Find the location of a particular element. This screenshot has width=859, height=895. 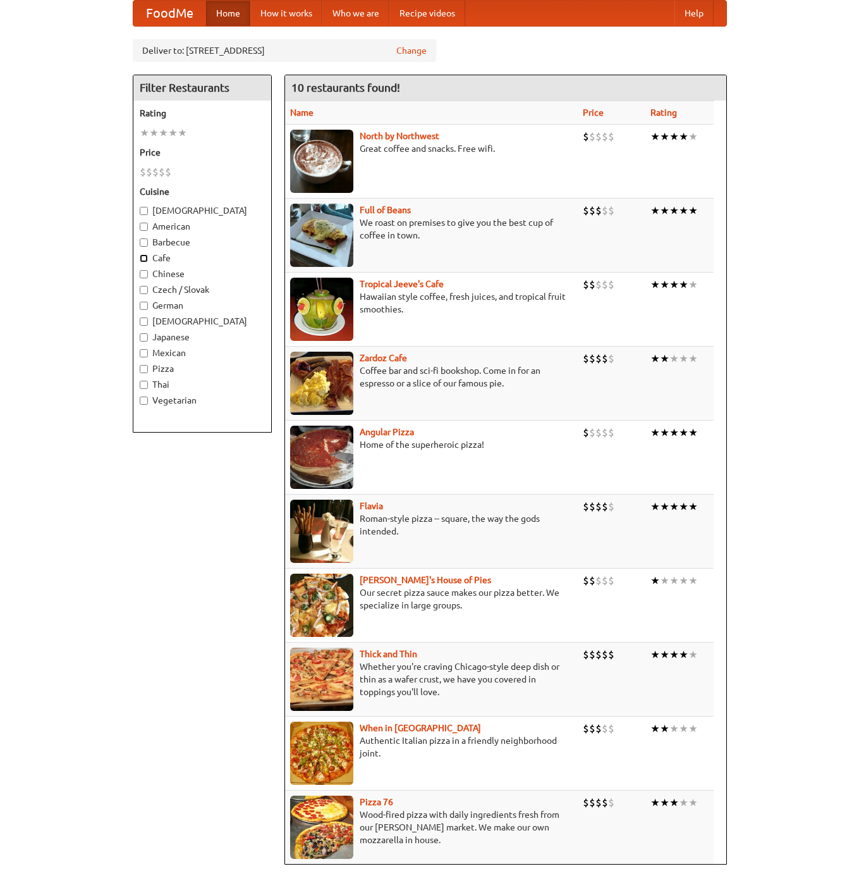

input: American is located at coordinates (144, 226).